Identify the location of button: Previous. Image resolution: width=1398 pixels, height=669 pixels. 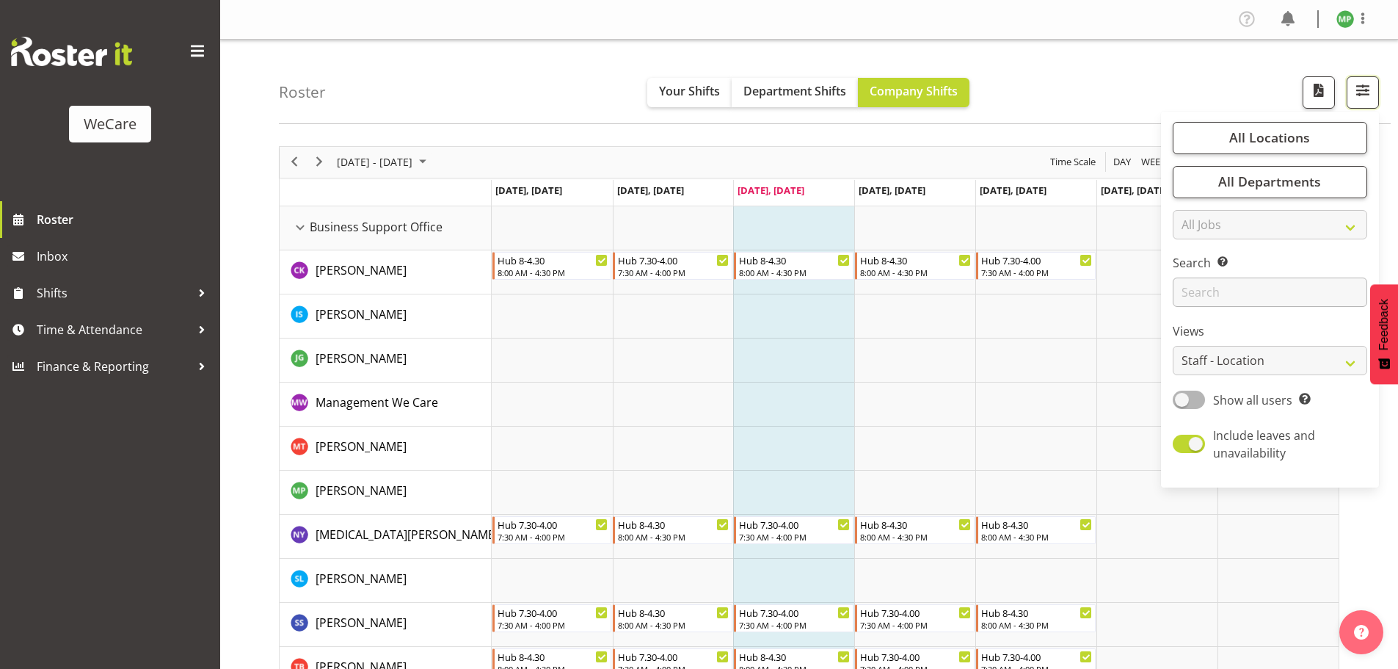
(294, 161).